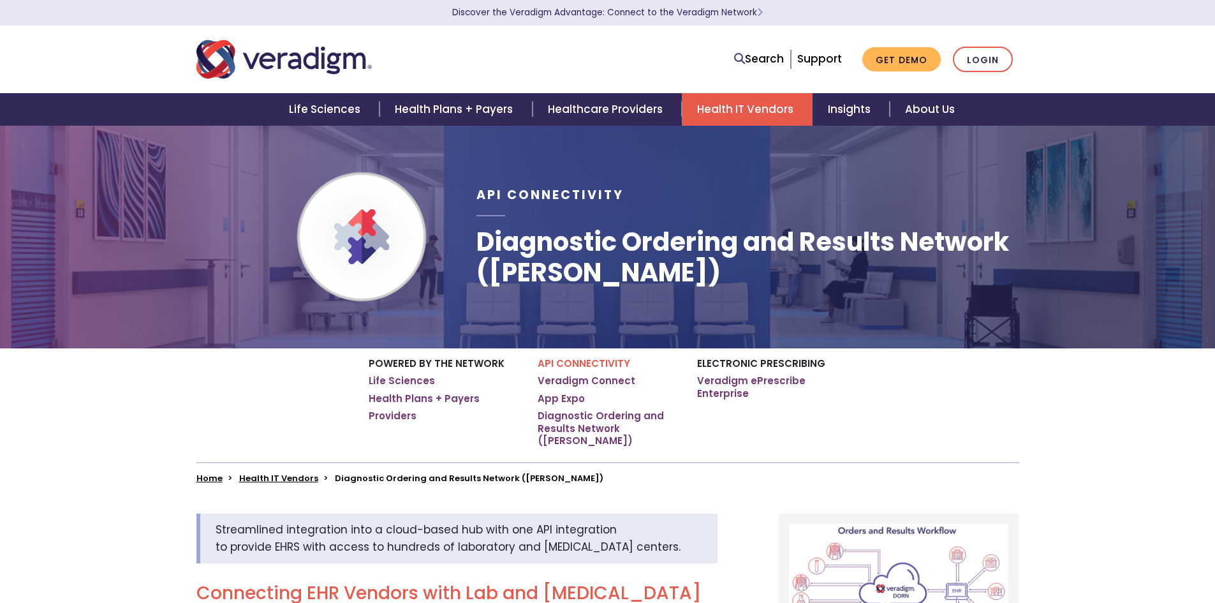 The height and width of the screenshot is (603, 1215). What do you see at coordinates (759, 59) in the screenshot?
I see `a: Search` at bounding box center [759, 59].